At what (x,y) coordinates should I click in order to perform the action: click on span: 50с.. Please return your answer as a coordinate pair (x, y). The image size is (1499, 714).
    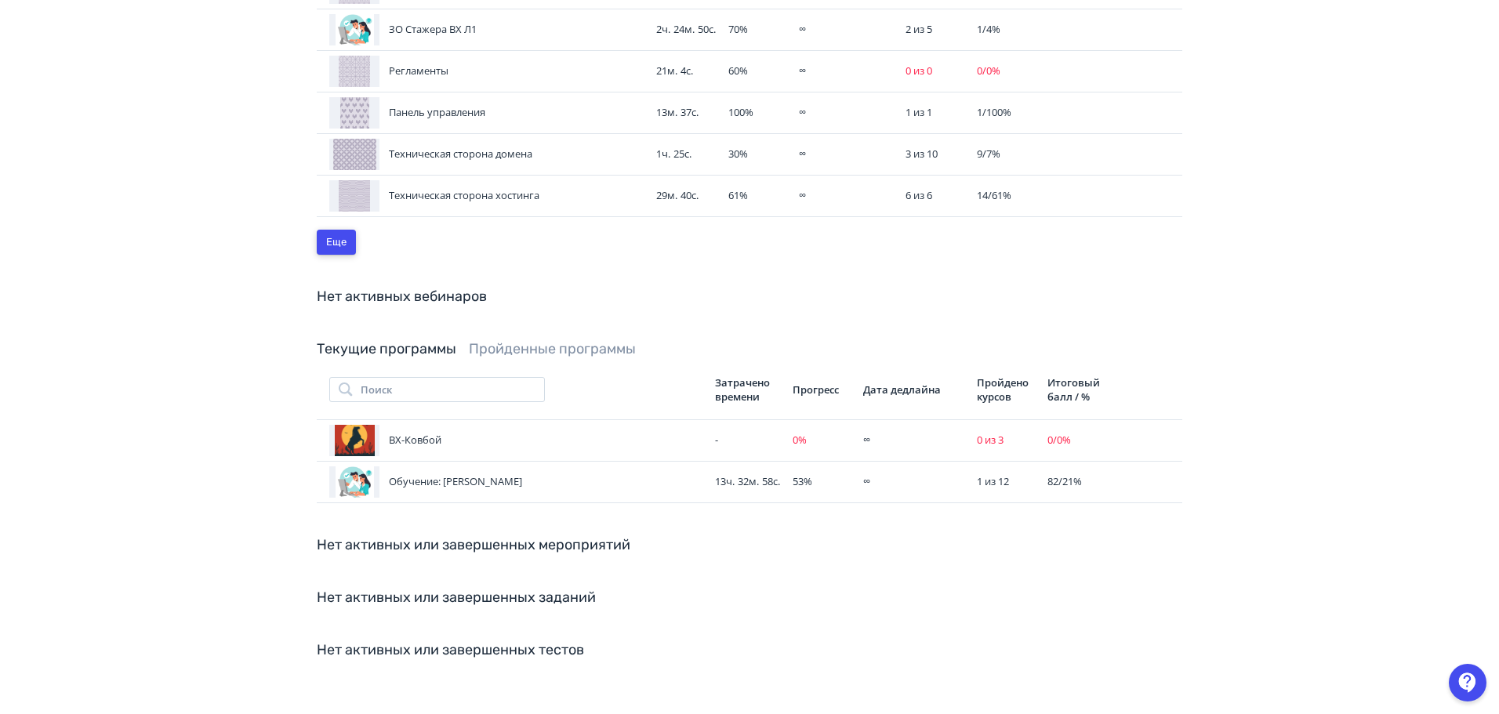
    Looking at the image, I should click on (706, 29).